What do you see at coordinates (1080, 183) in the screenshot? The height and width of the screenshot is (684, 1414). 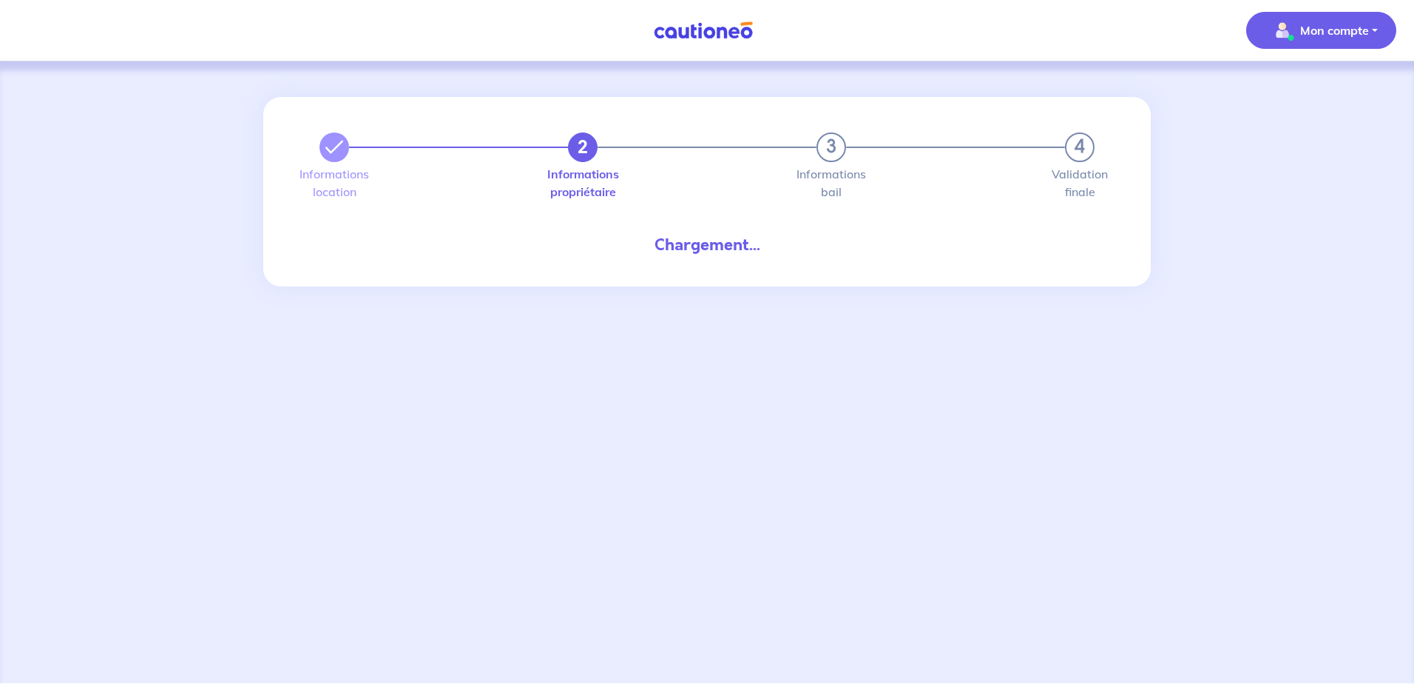 I see `label: Validation finale` at bounding box center [1080, 183].